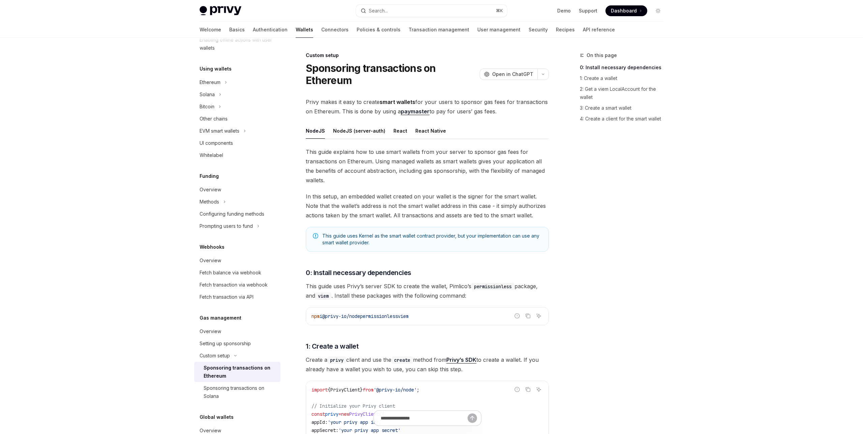 The width and height of the screenshot is (863, 434). I want to click on a: UI components, so click(237, 143).